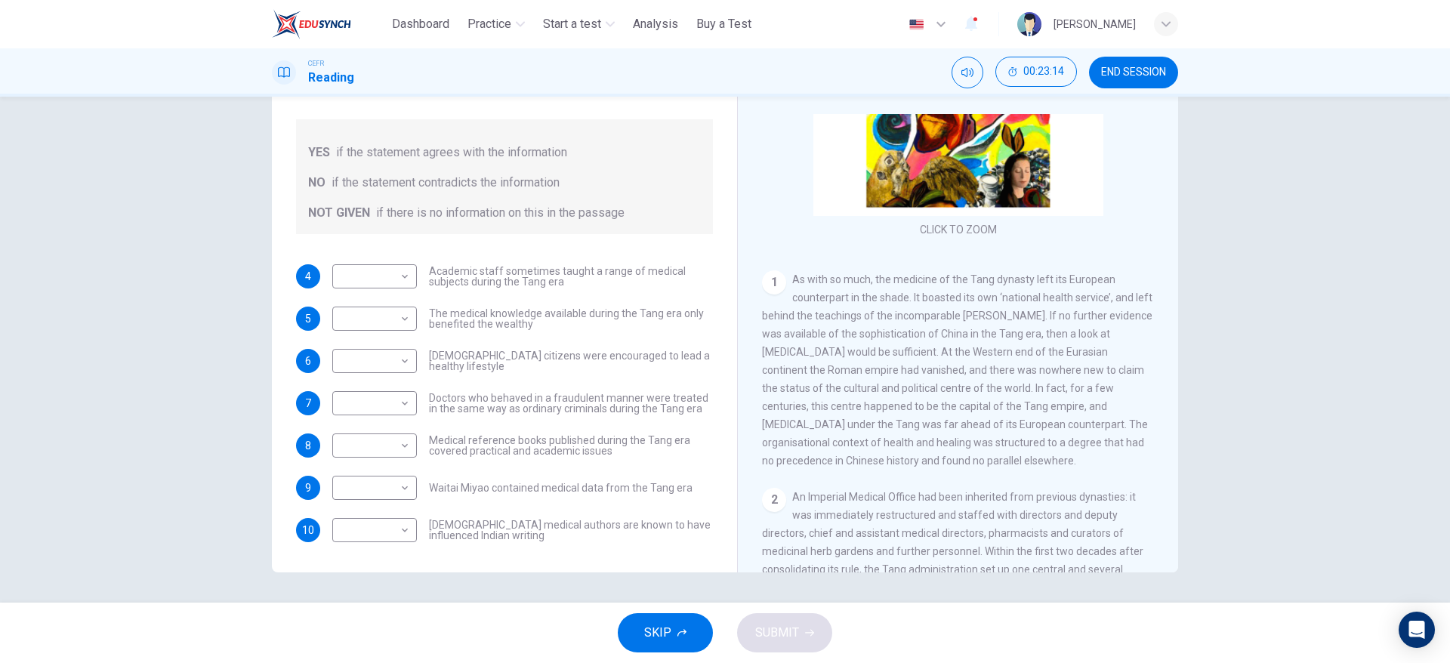 The height and width of the screenshot is (663, 1450). Describe the element at coordinates (656, 24) in the screenshot. I see `a: Analysis` at that location.